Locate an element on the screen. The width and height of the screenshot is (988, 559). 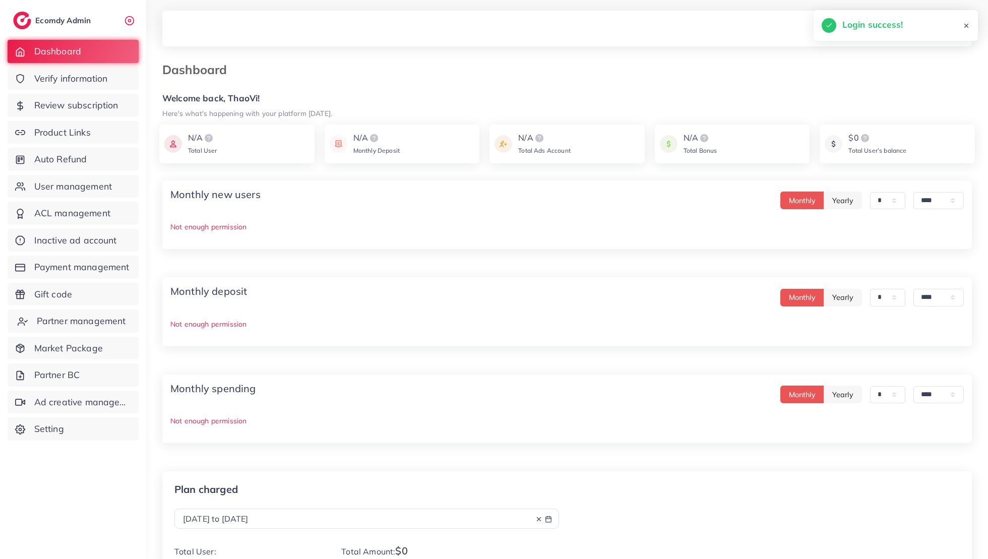
span: Setting is located at coordinates (49, 429).